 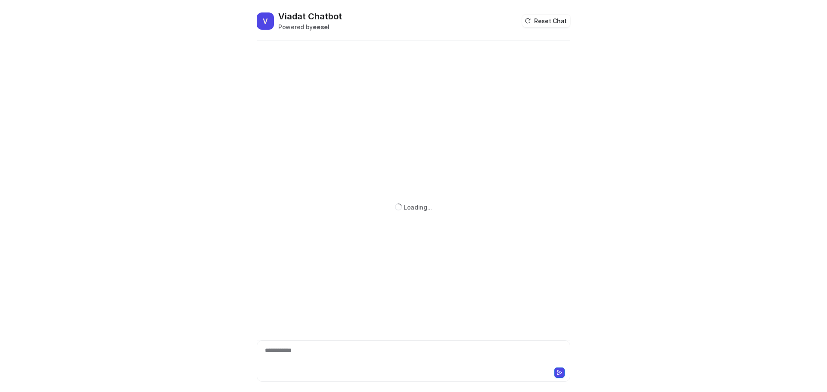 What do you see at coordinates (321, 27) in the screenshot?
I see `b: eesel` at bounding box center [321, 27].